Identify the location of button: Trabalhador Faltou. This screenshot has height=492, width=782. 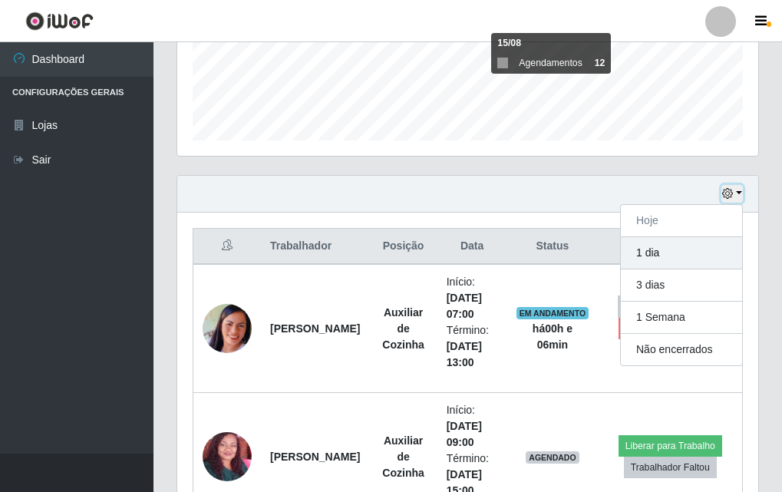
(670, 468).